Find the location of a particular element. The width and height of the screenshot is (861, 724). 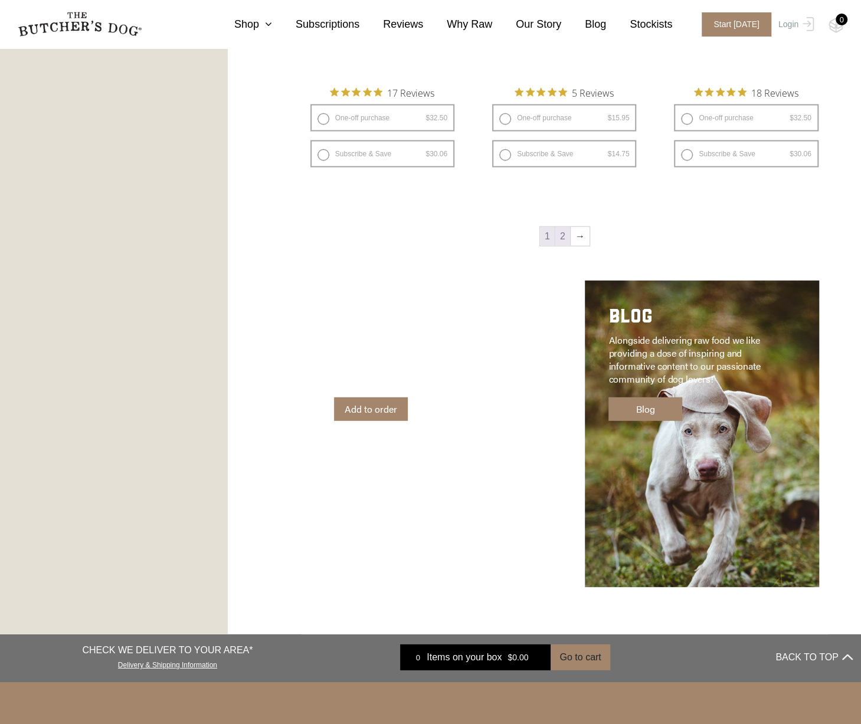

a: Page 2 is located at coordinates (562, 237).